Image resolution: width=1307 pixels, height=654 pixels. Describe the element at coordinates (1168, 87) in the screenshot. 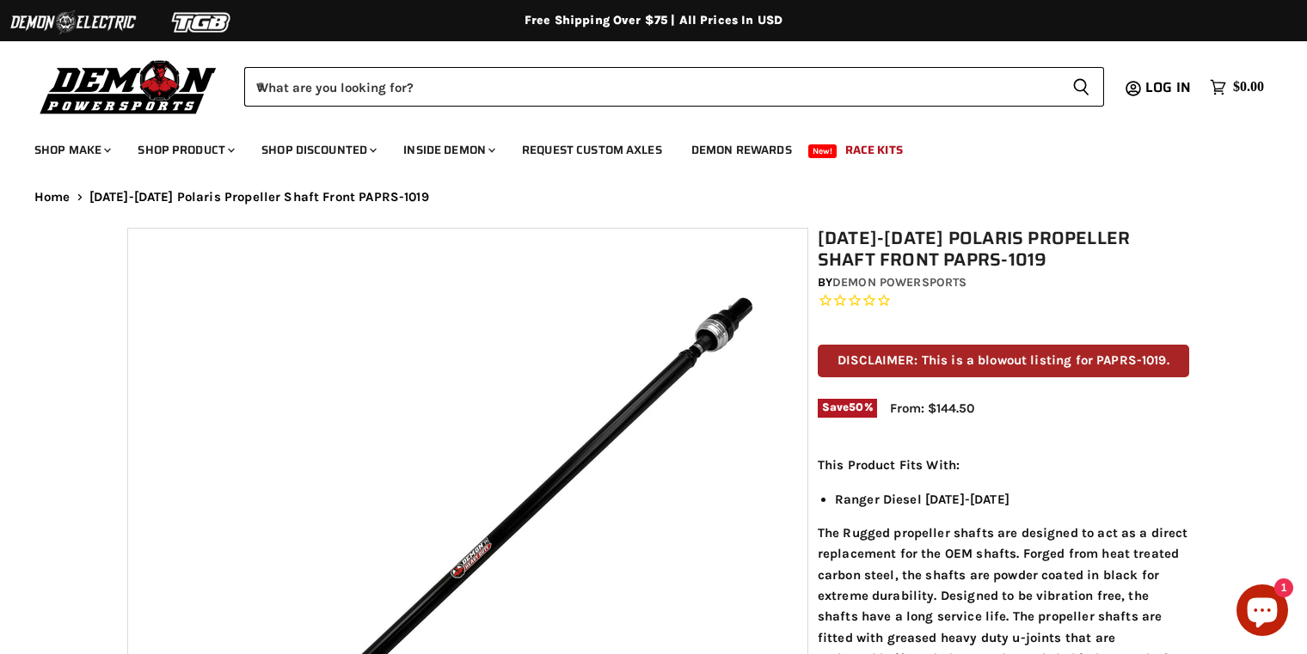

I see `span: Log in` at that location.